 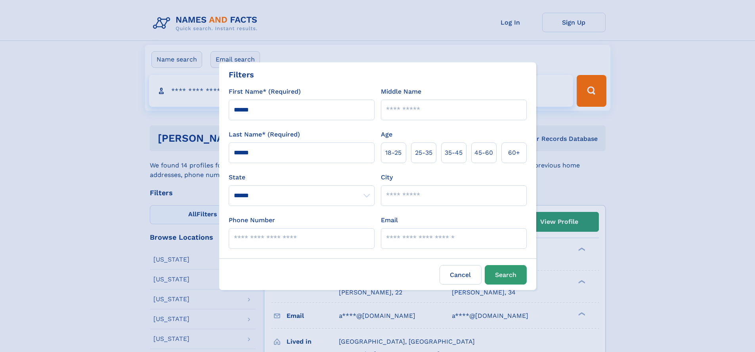 I want to click on label: Last Name* (Required), so click(x=264, y=134).